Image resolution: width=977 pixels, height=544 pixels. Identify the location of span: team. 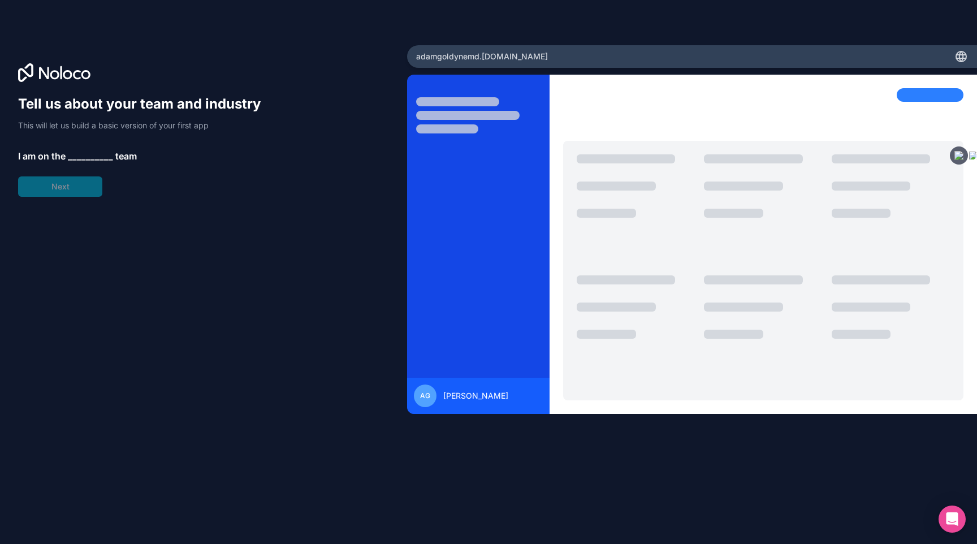
(126, 156).